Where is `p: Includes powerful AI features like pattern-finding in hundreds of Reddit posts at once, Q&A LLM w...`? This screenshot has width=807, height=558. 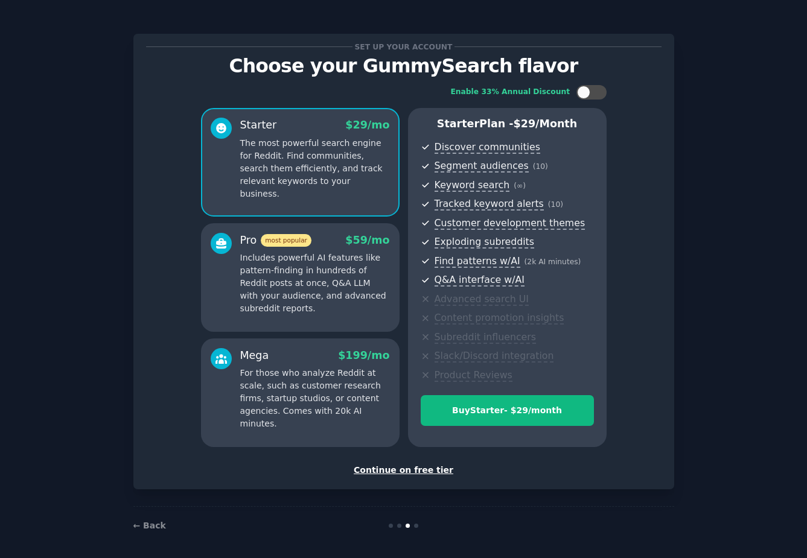
p: Includes powerful AI features like pattern-finding in hundreds of Reddit posts at once, Q&A LLM w... is located at coordinates (315, 283).